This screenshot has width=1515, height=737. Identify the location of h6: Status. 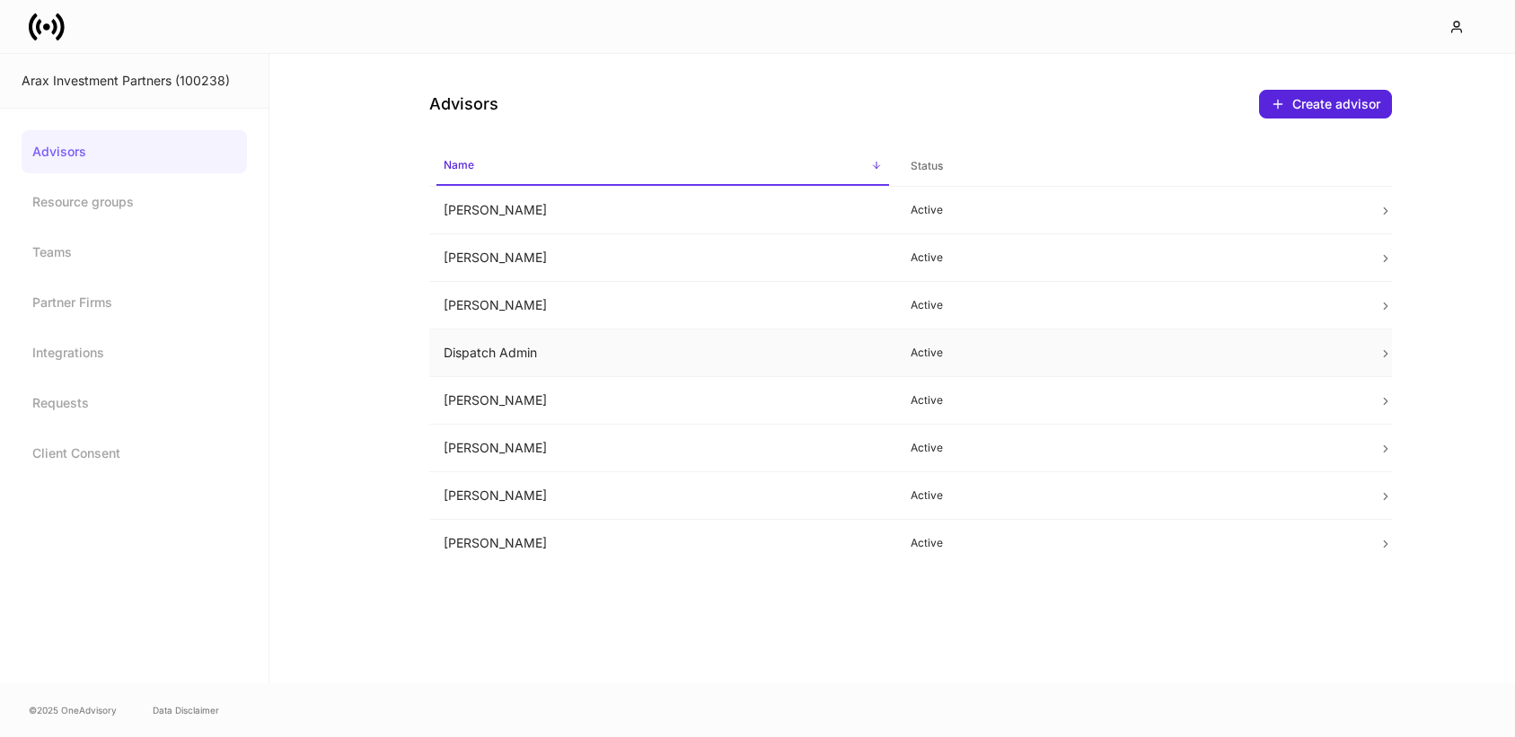
(927, 165).